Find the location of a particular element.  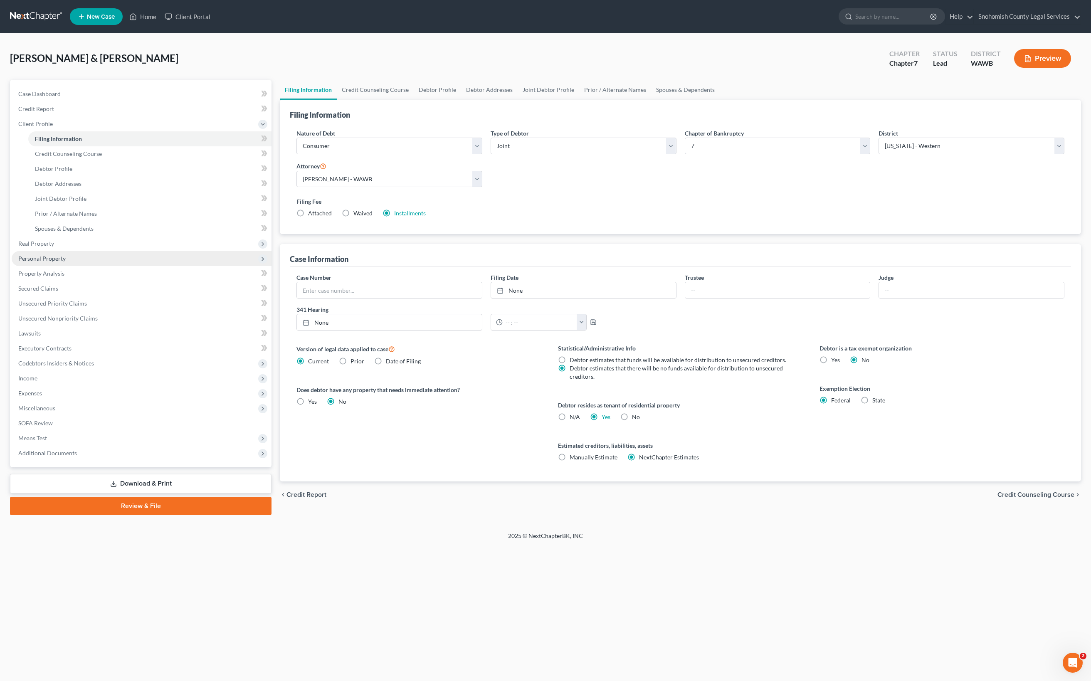

div: Lead is located at coordinates (945, 63).